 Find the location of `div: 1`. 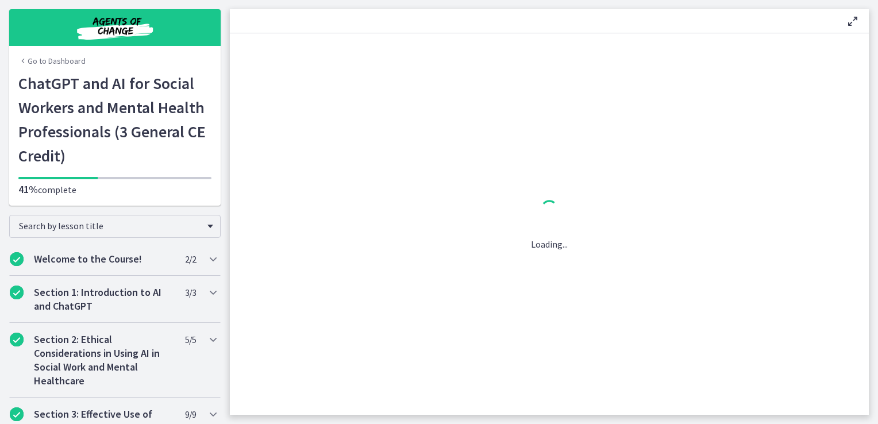

div: 1 is located at coordinates (550, 210).